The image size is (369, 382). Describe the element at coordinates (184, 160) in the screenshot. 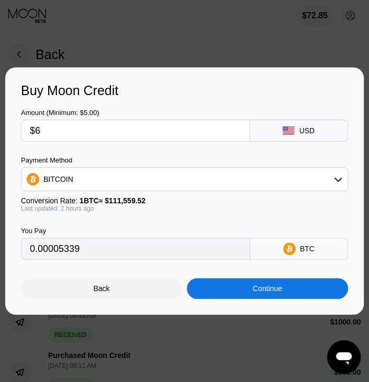

I see `div: Payment Method` at that location.